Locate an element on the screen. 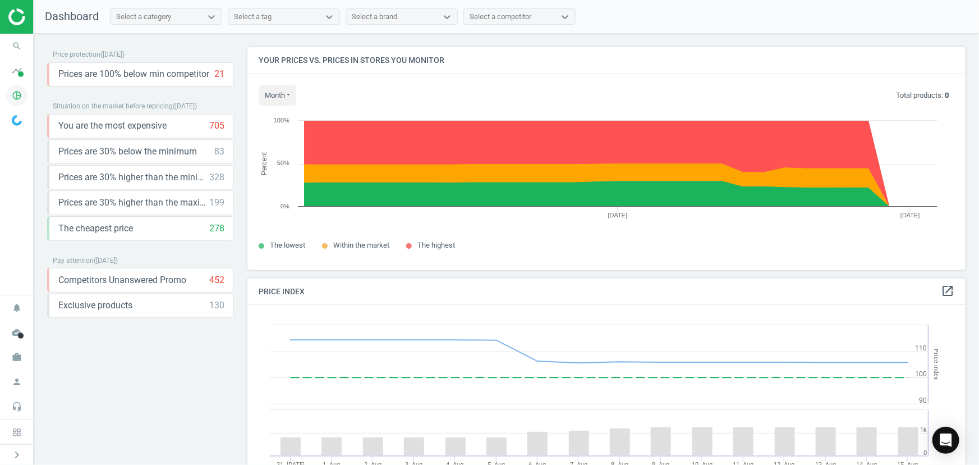 The width and height of the screenshot is (979, 465). a: open_in_new is located at coordinates (948, 291).